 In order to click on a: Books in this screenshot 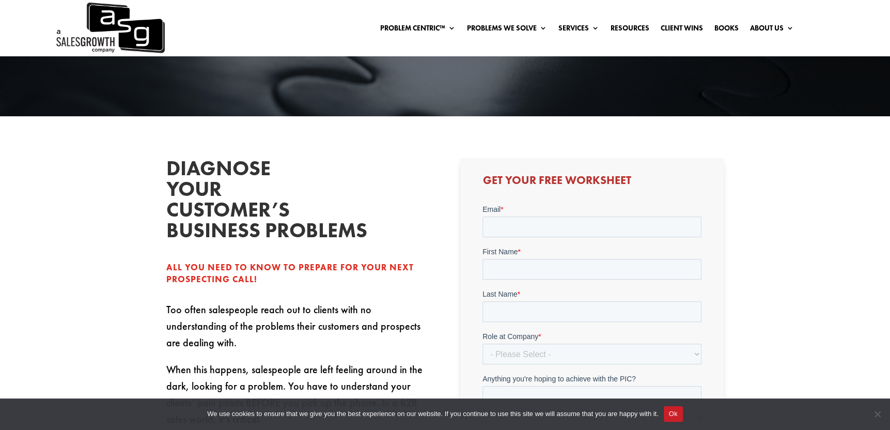, I will do `click(726, 30)`.